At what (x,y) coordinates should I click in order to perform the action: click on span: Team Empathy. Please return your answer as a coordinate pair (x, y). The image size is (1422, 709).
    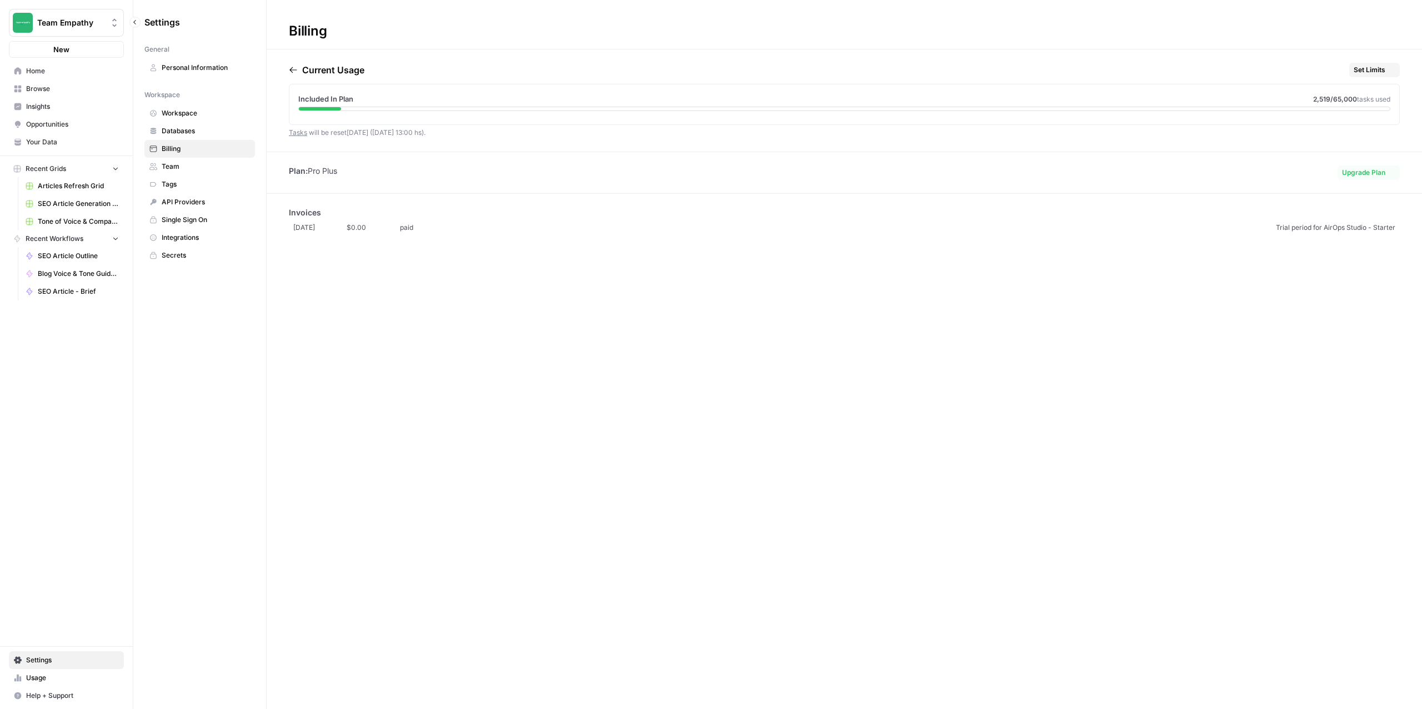
    Looking at the image, I should click on (71, 23).